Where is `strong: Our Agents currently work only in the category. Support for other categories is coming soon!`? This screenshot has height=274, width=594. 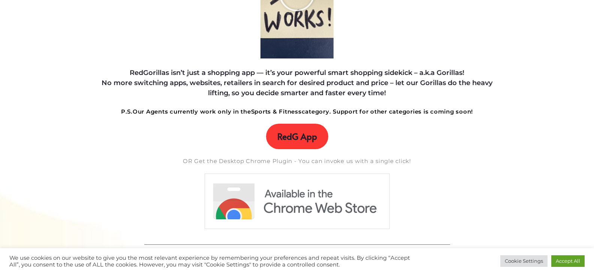 strong: Our Agents currently work only in the category. Support for other categories is coming soon! is located at coordinates (297, 111).